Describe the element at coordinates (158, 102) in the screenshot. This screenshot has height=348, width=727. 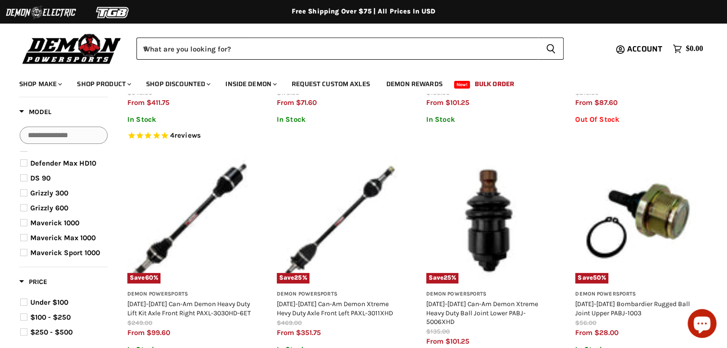
I see `span: $411.75` at that location.